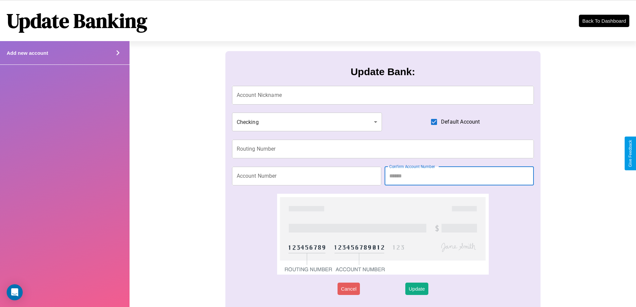 This screenshot has height=307, width=636. I want to click on span: Default Account, so click(460, 122).